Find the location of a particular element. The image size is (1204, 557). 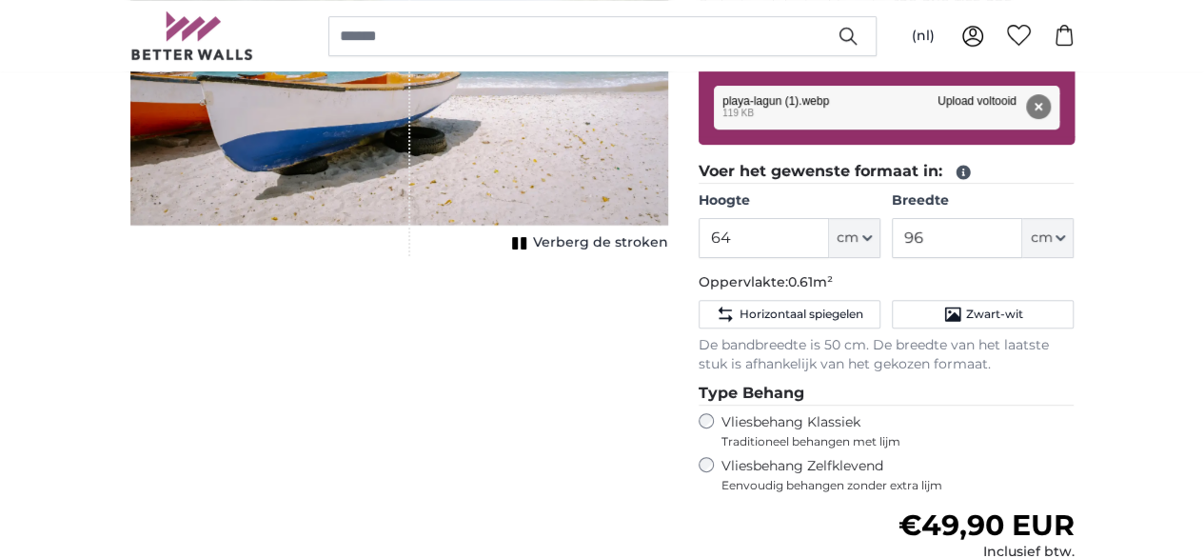

label: Hoogte is located at coordinates (789, 201).